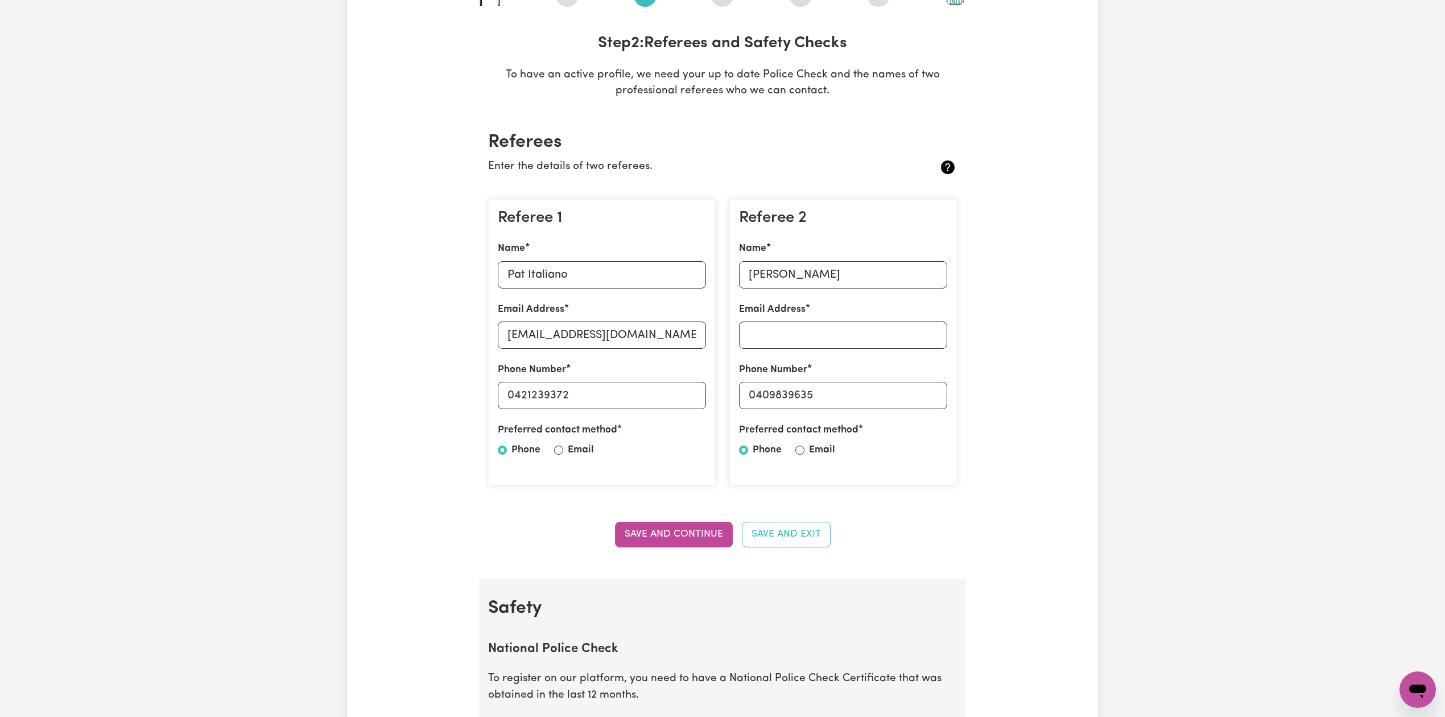  Describe the element at coordinates (722, 84) in the screenshot. I see `p: To have an active profile, we need your up to date Police Check and the names of two professional...` at that location.